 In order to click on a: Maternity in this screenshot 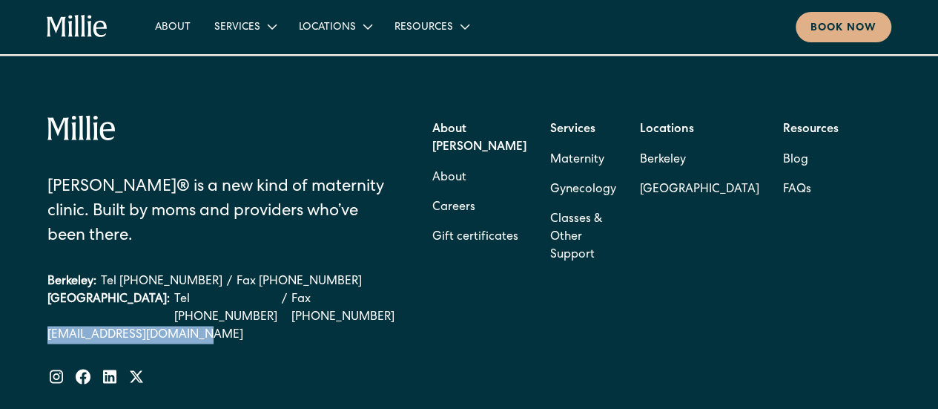, I will do `click(577, 159)`.